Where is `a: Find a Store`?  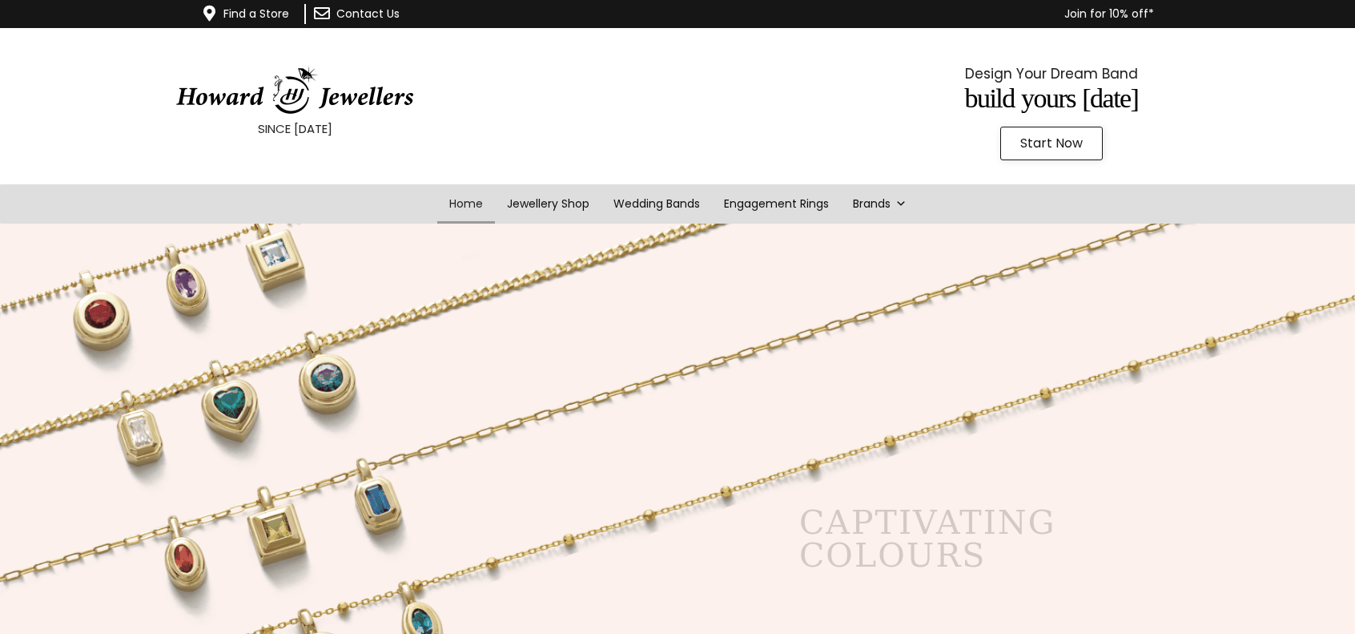
a: Find a Store is located at coordinates (256, 14).